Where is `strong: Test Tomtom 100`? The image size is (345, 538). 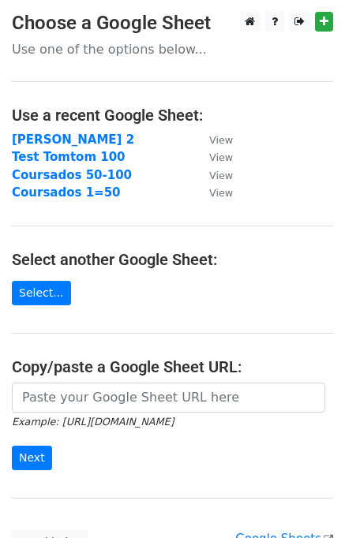 strong: Test Tomtom 100 is located at coordinates (69, 157).